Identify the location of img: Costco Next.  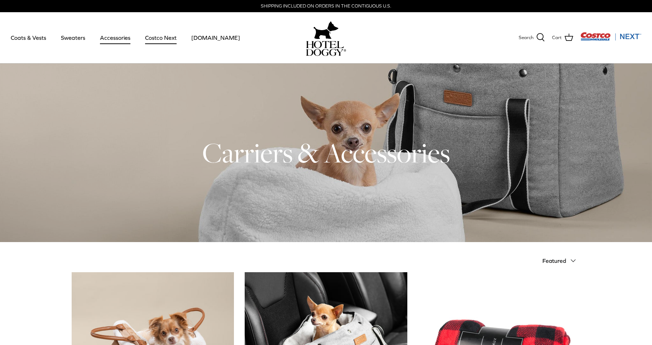
(611, 36).